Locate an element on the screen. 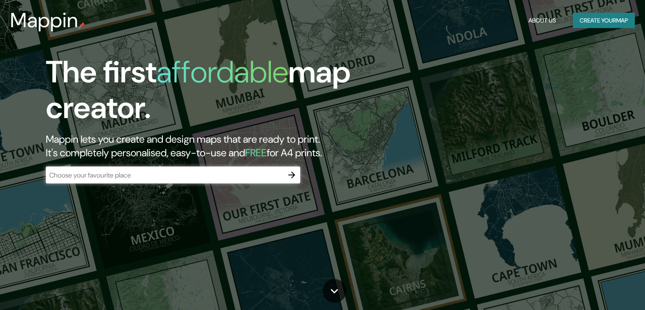  button: Create yourmap is located at coordinates (604, 20).